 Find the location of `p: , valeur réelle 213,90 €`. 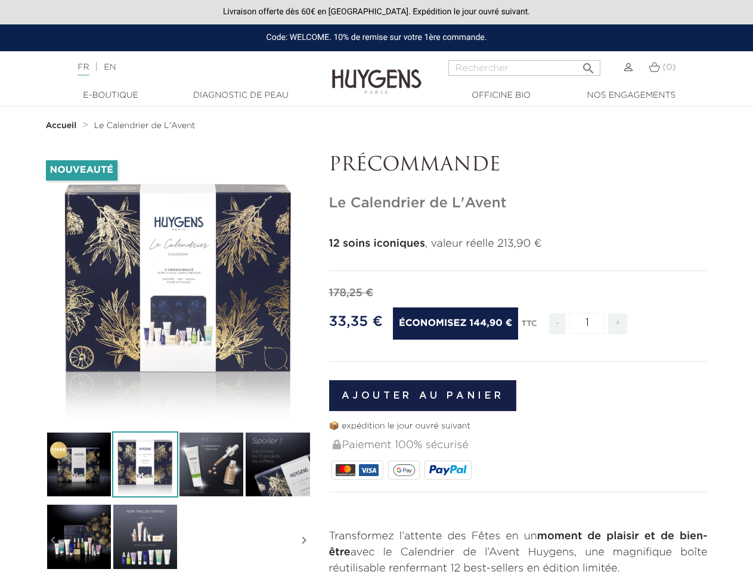

p: , valeur réelle 213,90 € is located at coordinates (518, 244).